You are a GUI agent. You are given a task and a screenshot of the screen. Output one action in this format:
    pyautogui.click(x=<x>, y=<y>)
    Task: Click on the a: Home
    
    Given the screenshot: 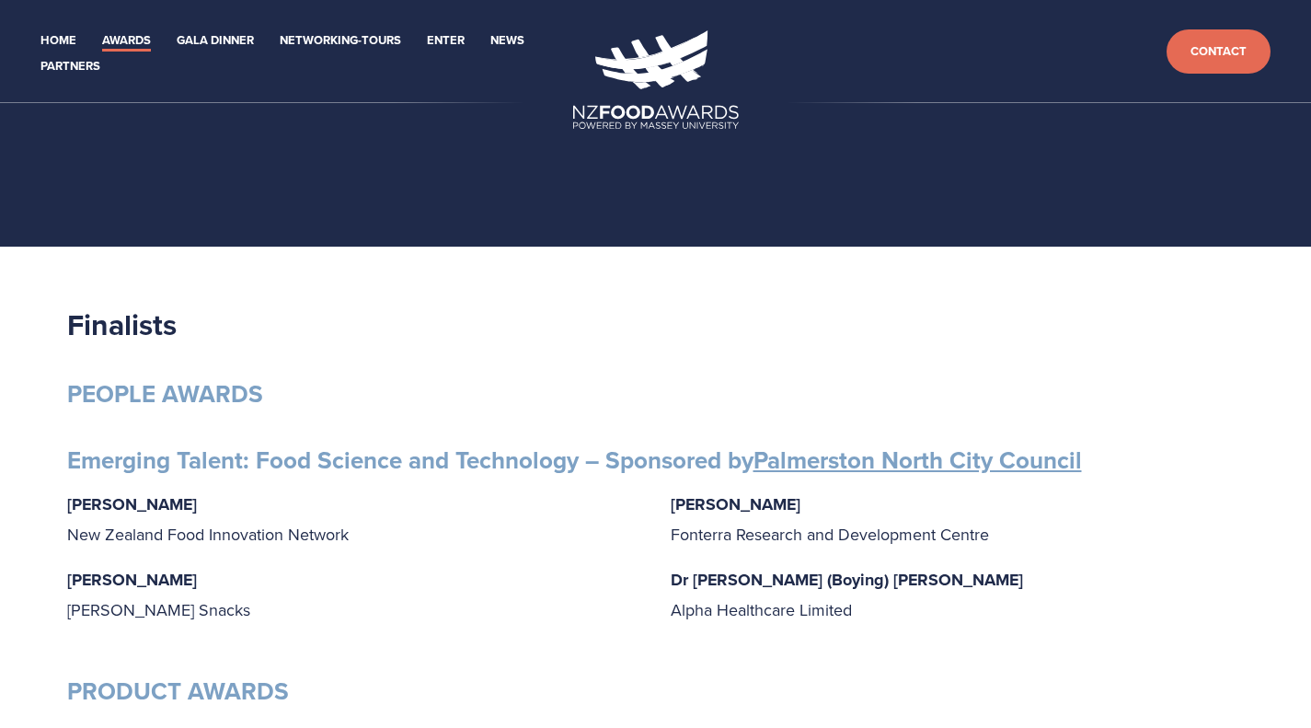 What is the action you would take?
    pyautogui.click(x=58, y=40)
    